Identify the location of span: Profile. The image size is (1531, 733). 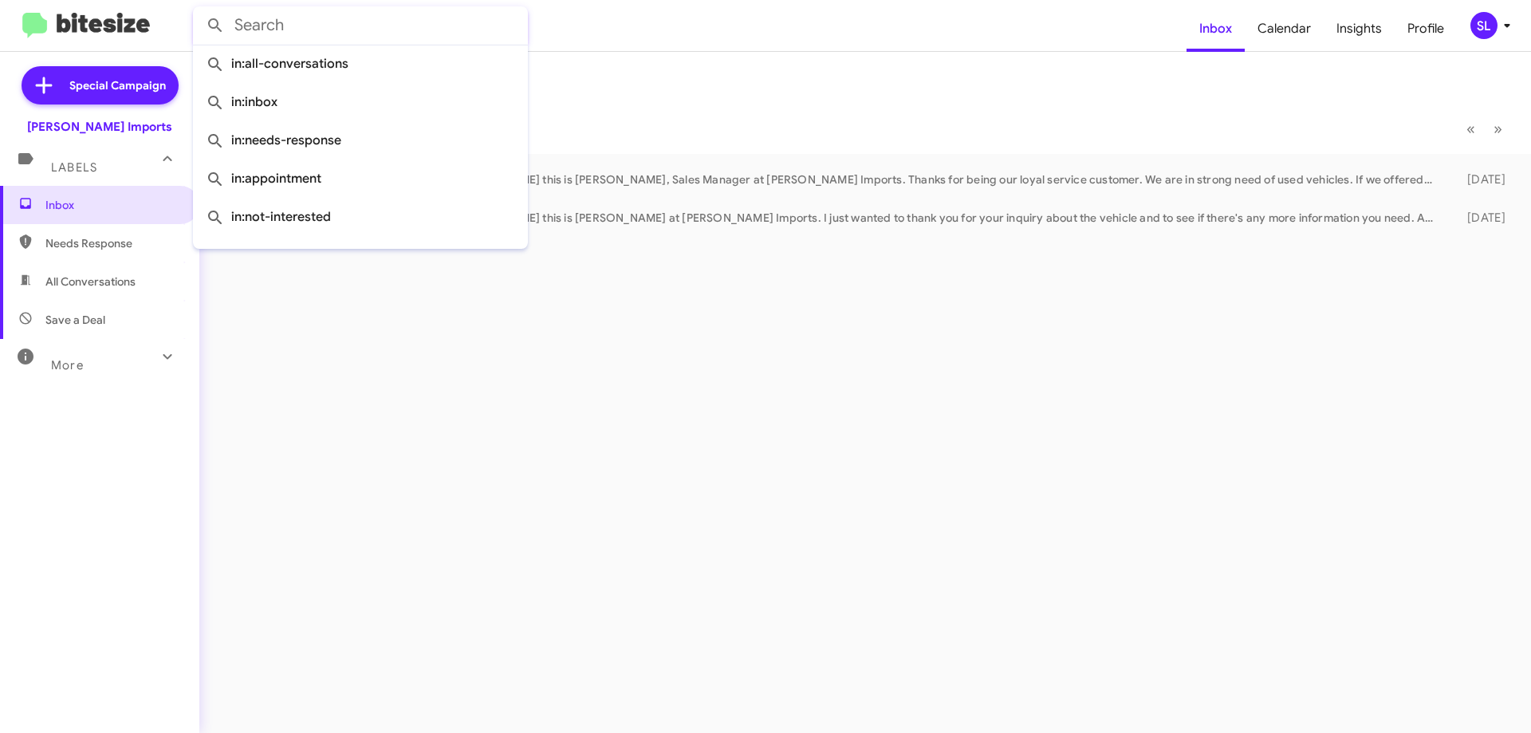
(1426, 29).